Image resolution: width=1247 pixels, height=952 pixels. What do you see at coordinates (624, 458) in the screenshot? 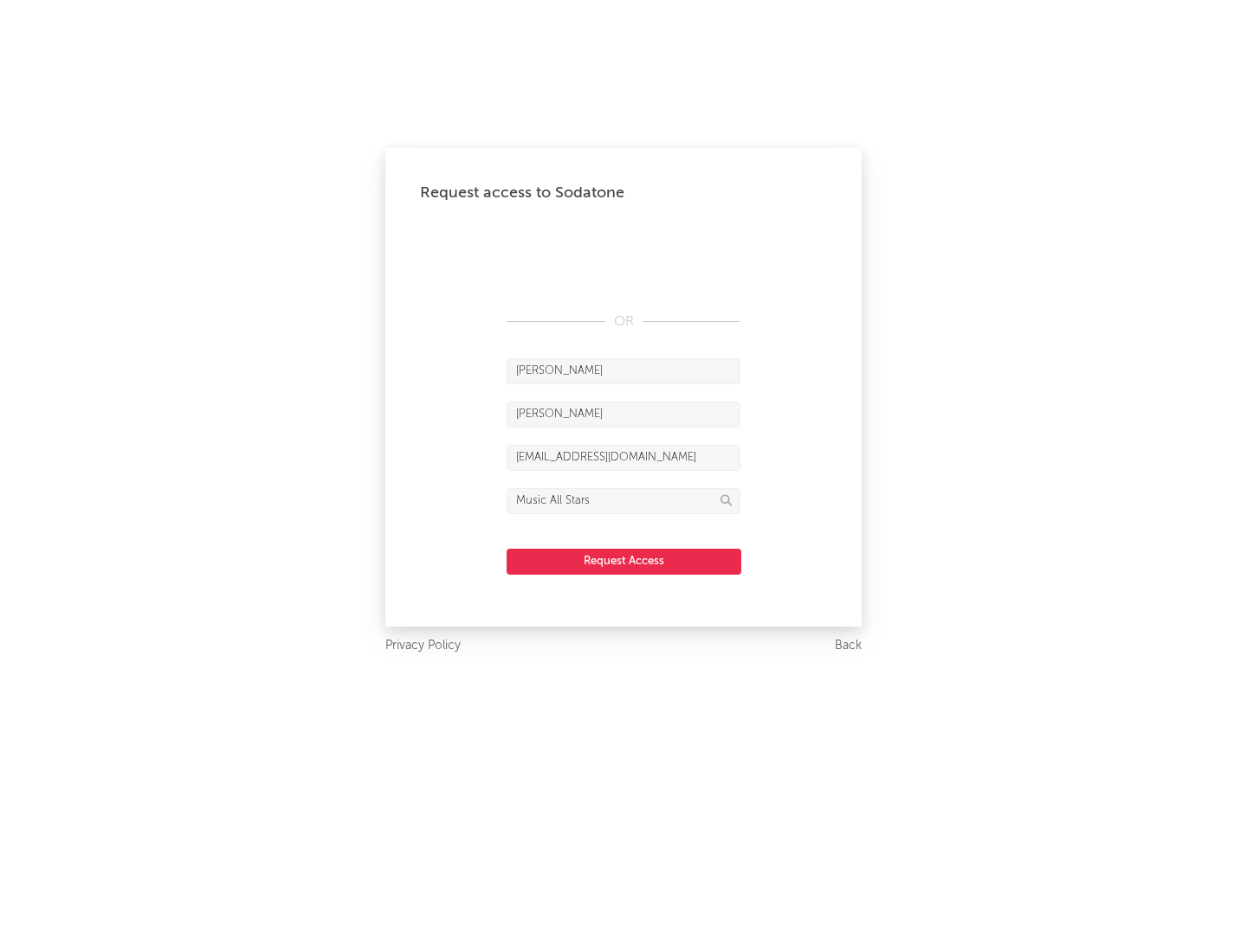
I see `input: Email` at bounding box center [624, 458].